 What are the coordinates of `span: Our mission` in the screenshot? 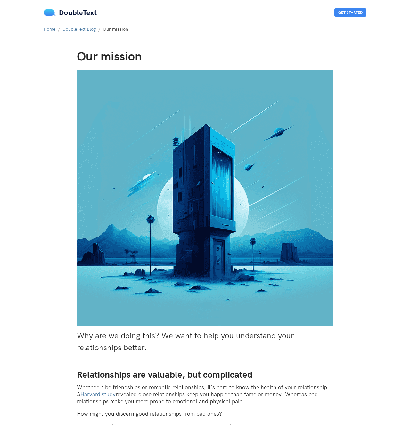 It's located at (115, 29).